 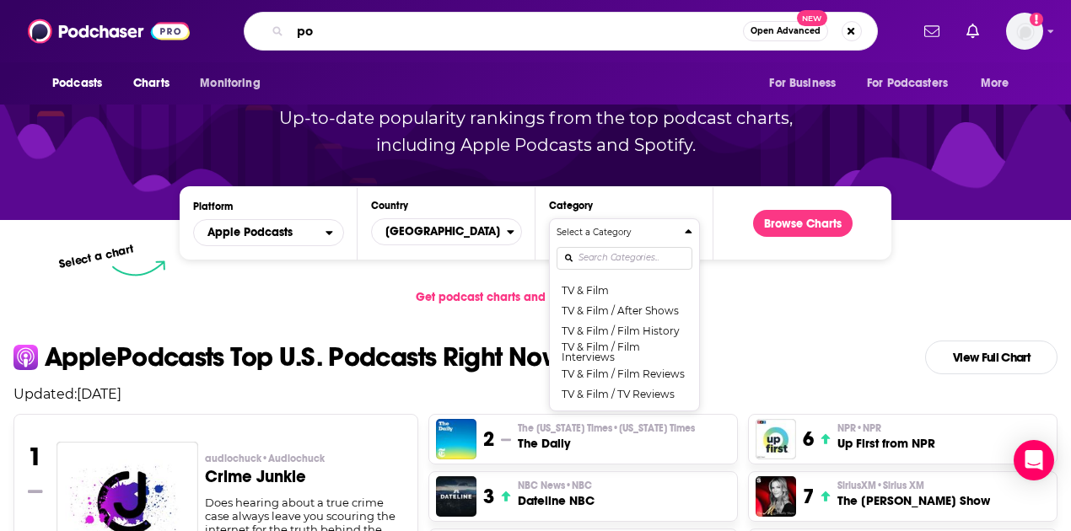 I want to click on a: NPR•NPRUp First from NPR, so click(x=886, y=437).